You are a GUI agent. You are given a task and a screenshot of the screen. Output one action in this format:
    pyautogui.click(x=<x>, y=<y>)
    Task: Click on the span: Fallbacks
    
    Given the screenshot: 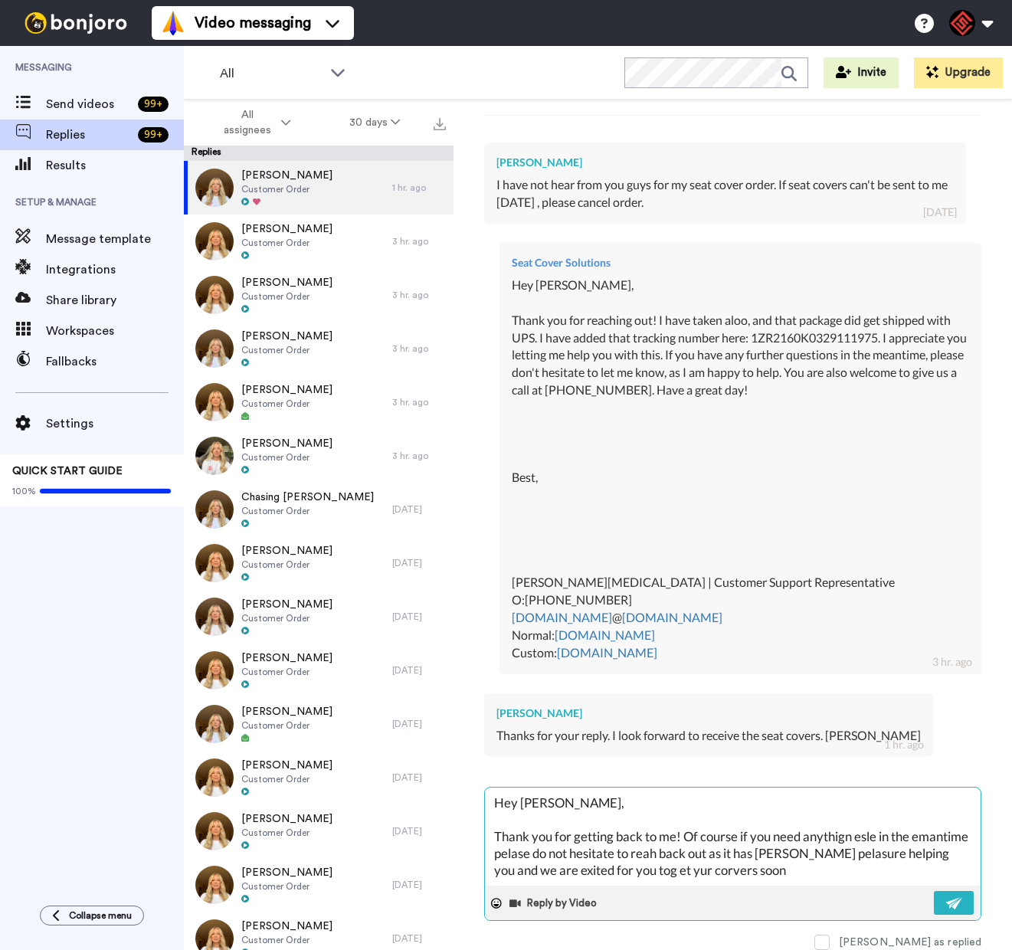 What is the action you would take?
    pyautogui.click(x=115, y=362)
    